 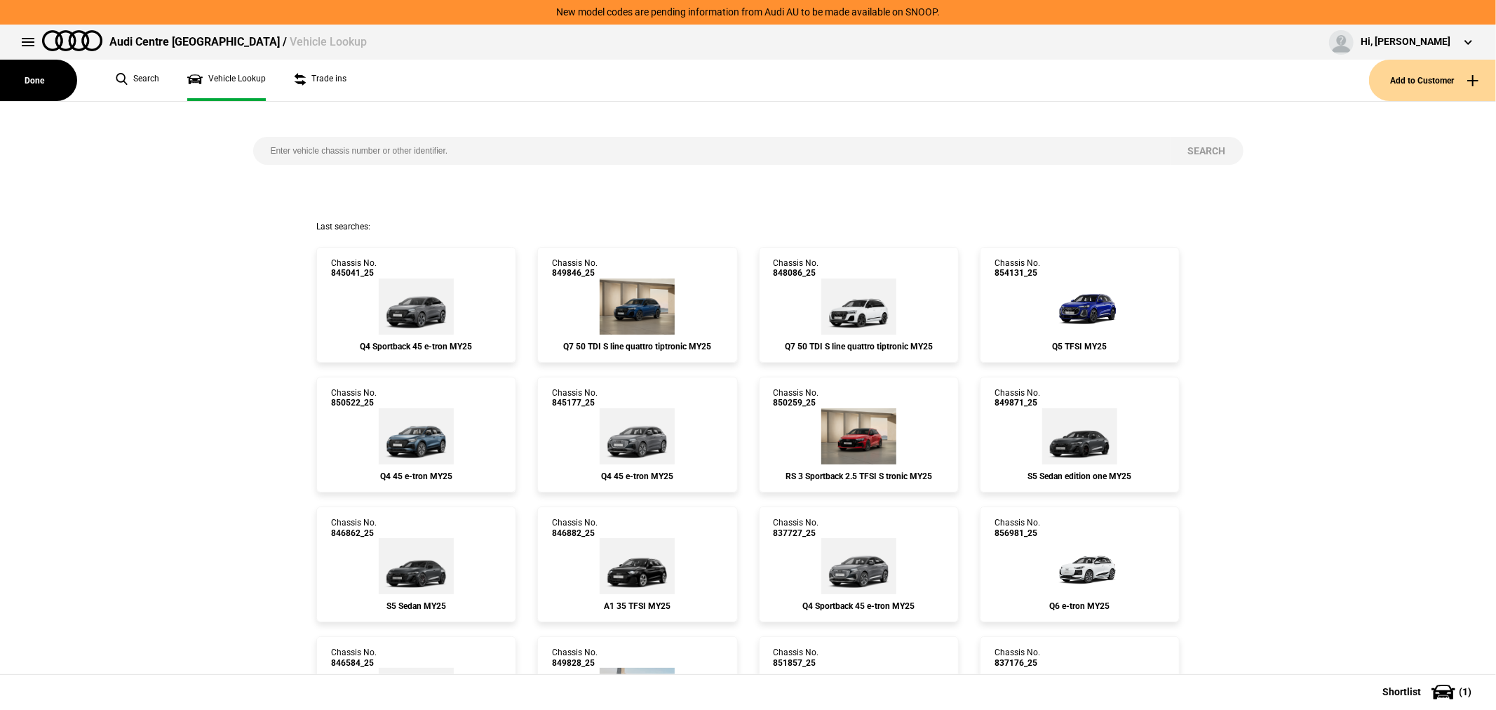 What do you see at coordinates (859, 307) in the screenshot?
I see `img: Audi_4MQCN2_25_EI_2Y2Y_WC7_WA7_PAH_N0Q_54K_(Nadin:_54K_C93_N0Q_PAH_WA7_WC7)_ext.png` at bounding box center [859, 307].